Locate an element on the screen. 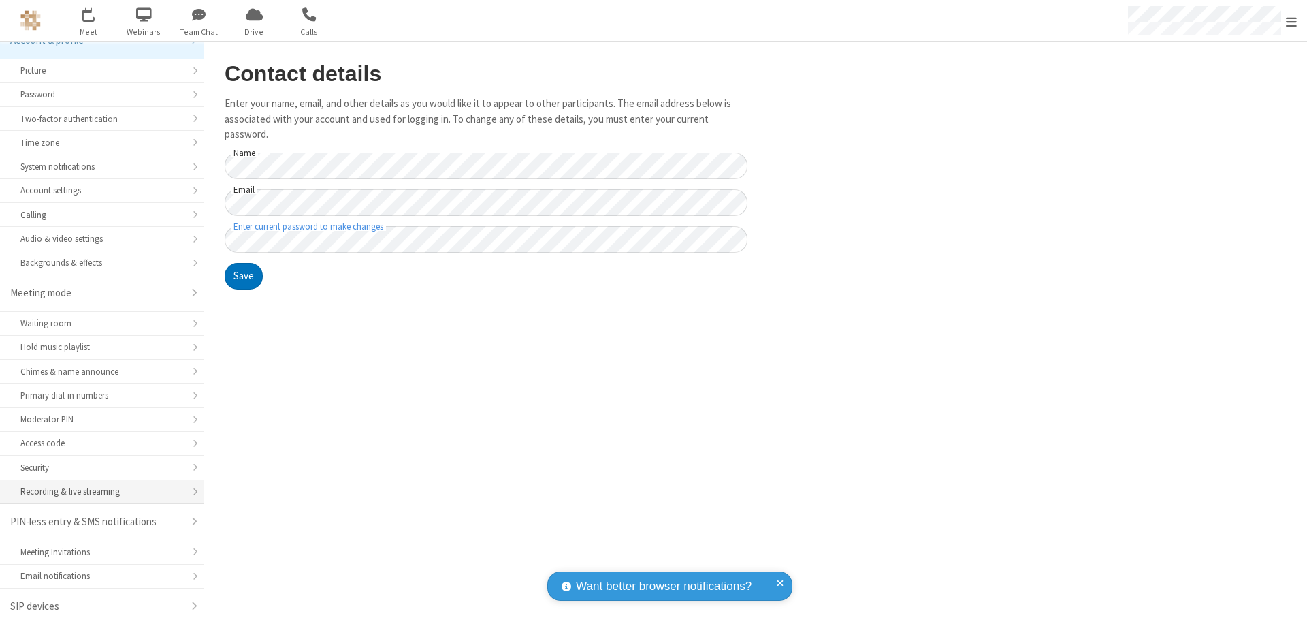 The width and height of the screenshot is (1307, 624). div: Hold music playlist is located at coordinates (101, 347).